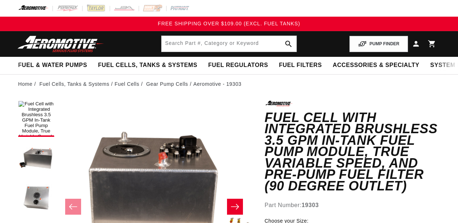  Describe the element at coordinates (352, 152) in the screenshot. I see `h1: Fuel Cell with Integrated Brushless 3.5 GPM In-Tank Fuel Pump Module, True Variable Speed, and Pr...` at that location.